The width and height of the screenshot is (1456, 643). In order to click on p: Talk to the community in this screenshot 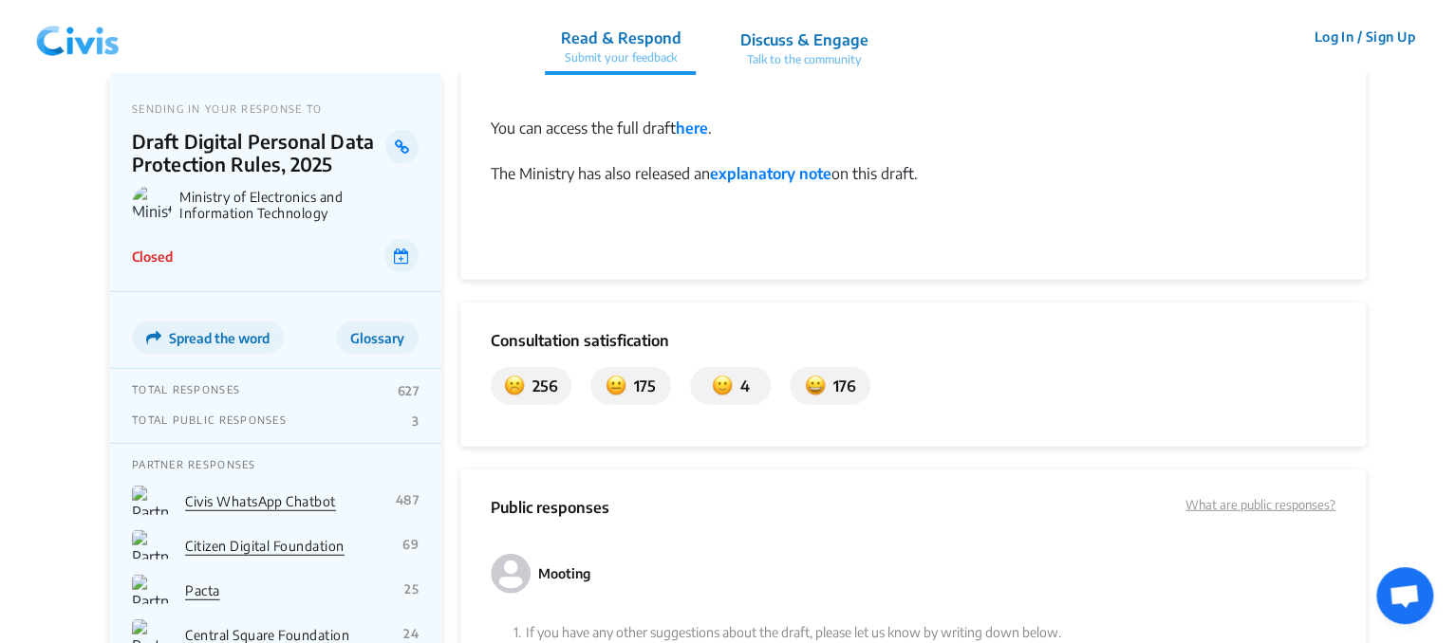, I will do `click(803, 60)`.